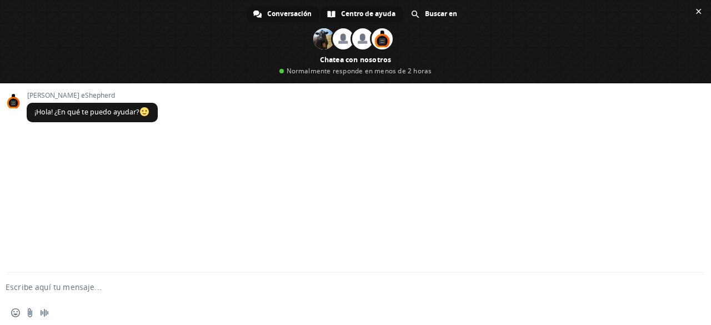 Image resolution: width=711 pixels, height=325 pixels. What do you see at coordinates (441, 14) in the screenshot?
I see `span: Buscar en` at bounding box center [441, 14].